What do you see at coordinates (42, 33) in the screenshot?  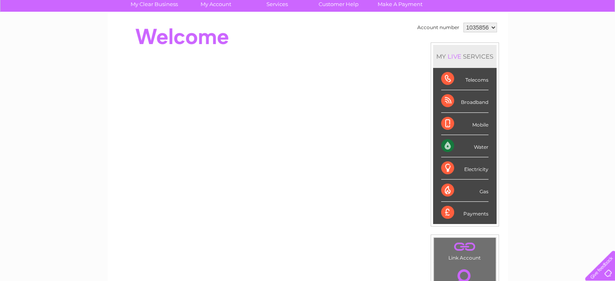 I see `img: logo.png` at bounding box center [42, 33].